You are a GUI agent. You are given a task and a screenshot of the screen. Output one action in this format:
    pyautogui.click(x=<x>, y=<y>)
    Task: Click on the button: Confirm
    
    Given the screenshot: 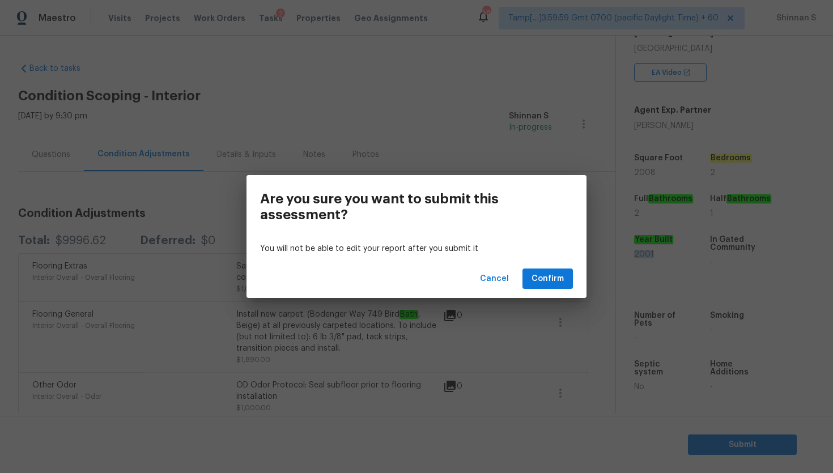 What is the action you would take?
    pyautogui.click(x=547, y=279)
    